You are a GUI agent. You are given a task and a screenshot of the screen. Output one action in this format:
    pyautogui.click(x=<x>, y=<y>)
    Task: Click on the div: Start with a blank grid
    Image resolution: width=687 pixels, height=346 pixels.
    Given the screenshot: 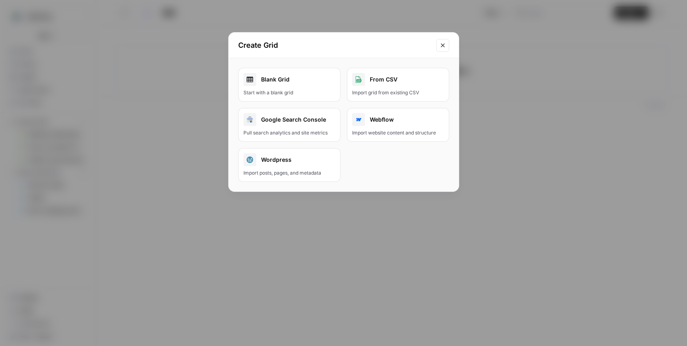 What is the action you would take?
    pyautogui.click(x=289, y=93)
    